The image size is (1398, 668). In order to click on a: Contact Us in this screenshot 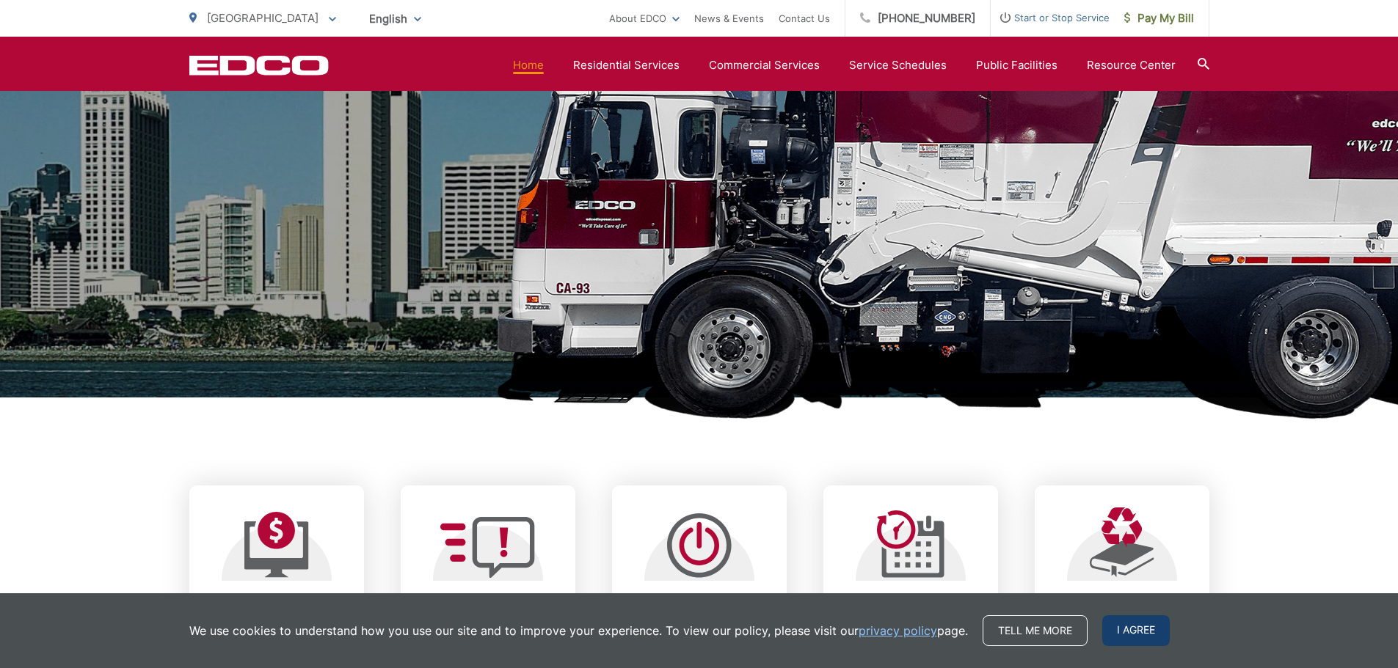, I will do `click(804, 18)`.